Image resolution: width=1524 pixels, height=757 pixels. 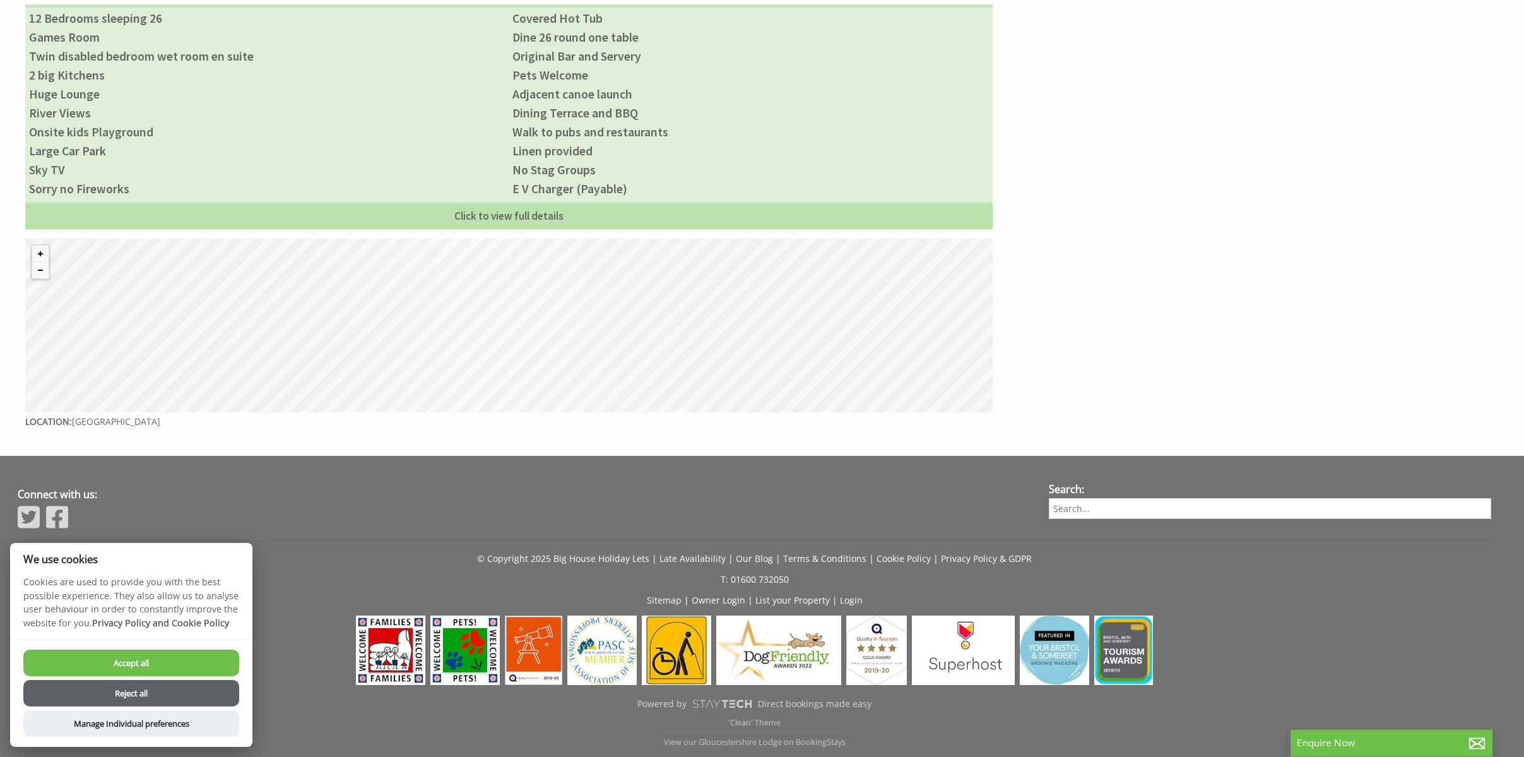 What do you see at coordinates (904, 558) in the screenshot?
I see `a: Cookie Policy` at bounding box center [904, 558].